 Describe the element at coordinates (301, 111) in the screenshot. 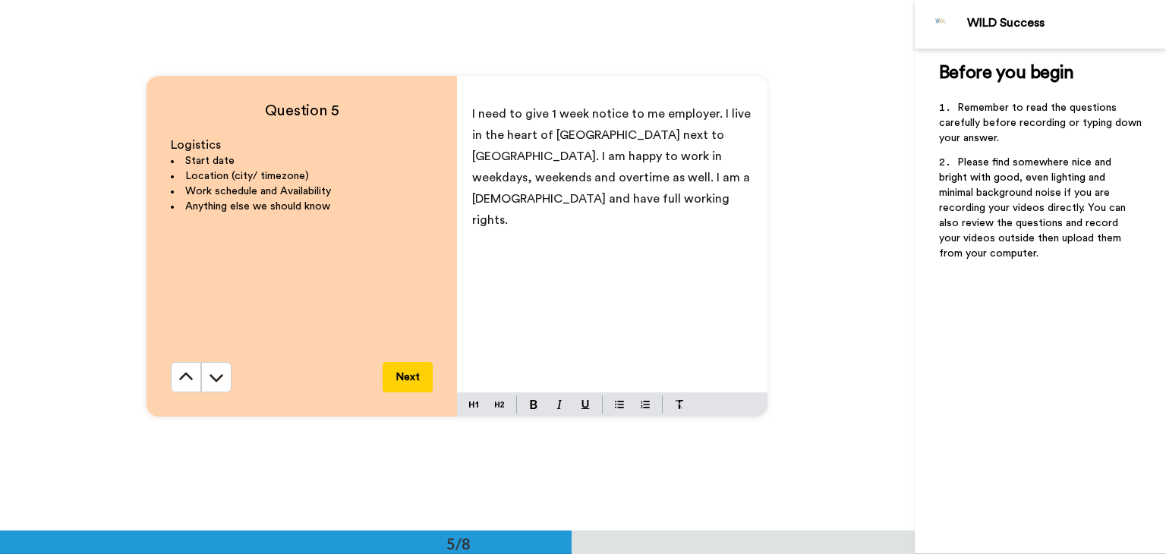

I see `h4: Question 5` at that location.